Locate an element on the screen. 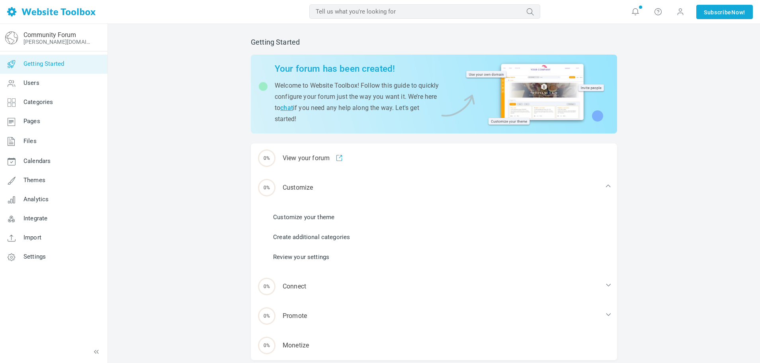 The image size is (760, 363). span: Analytics is located at coordinates (36, 199).